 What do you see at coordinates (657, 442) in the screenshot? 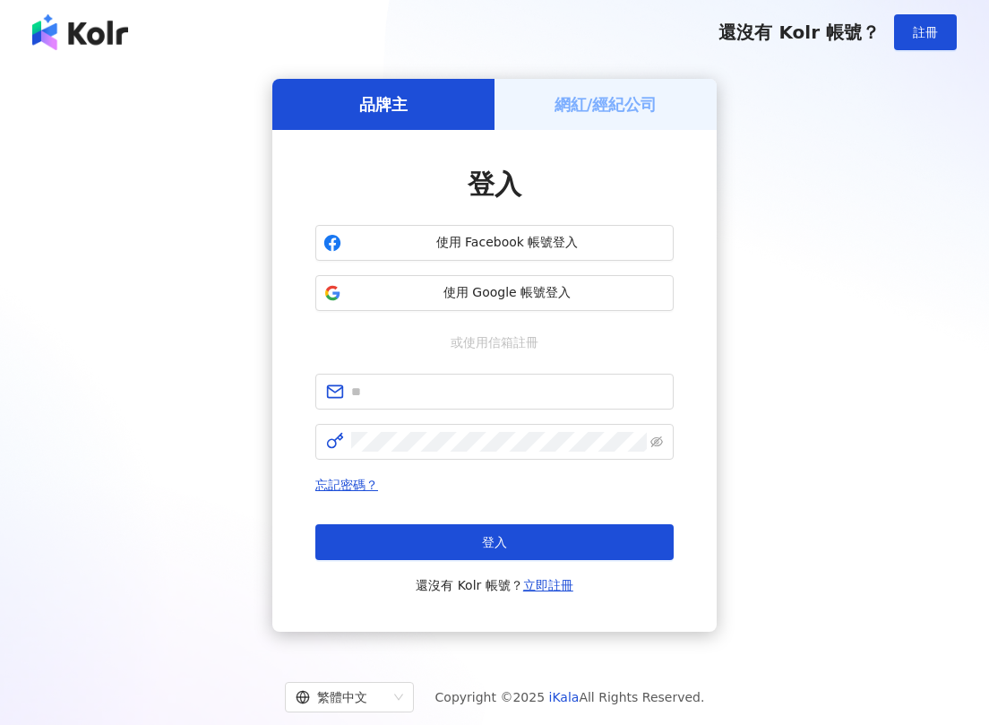
I see `span: eye-invisible` at bounding box center [657, 442].